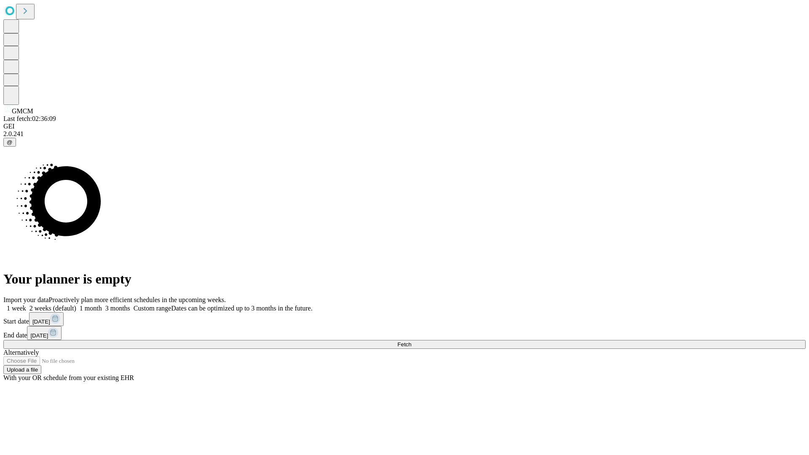 The image size is (809, 455). I want to click on span: With your OR schedule from your existing EHR, so click(69, 377).